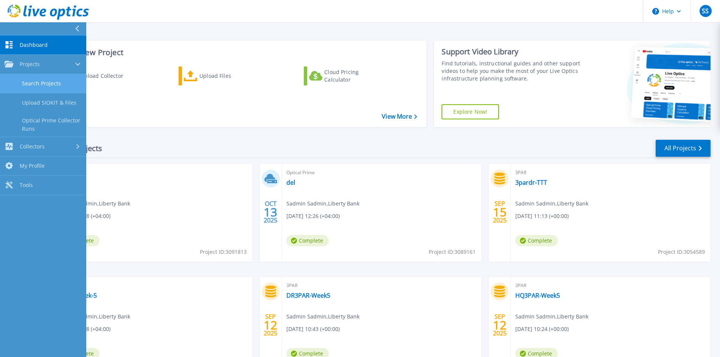  What do you see at coordinates (223, 252) in the screenshot?
I see `span: Project ID: 3091813` at bounding box center [223, 252].